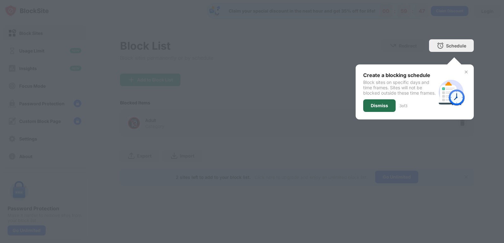  Describe the element at coordinates (466, 72) in the screenshot. I see `img: x-button.svg` at that location.